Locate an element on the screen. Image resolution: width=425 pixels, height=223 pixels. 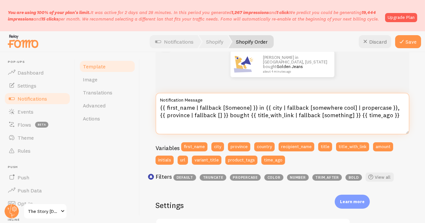
p: It was active for 2 days and 28 minutes. In this period you generated We predict you could be gen... is located at coordinates (195, 16).